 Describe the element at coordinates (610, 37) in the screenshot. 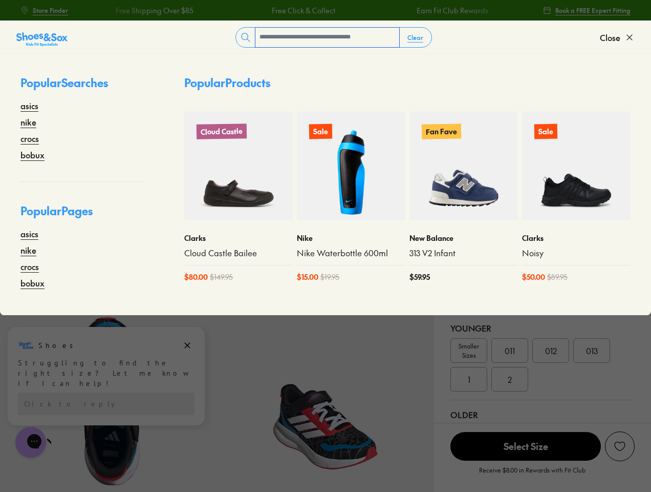

I see `span: Close` at that location.